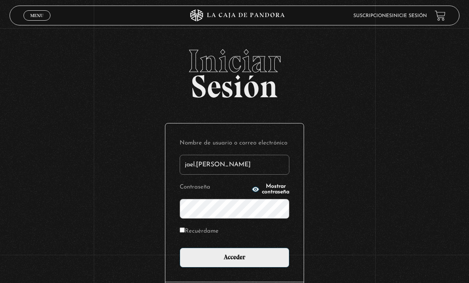 The image size is (469, 283). I want to click on input: Acceder, so click(235, 258).